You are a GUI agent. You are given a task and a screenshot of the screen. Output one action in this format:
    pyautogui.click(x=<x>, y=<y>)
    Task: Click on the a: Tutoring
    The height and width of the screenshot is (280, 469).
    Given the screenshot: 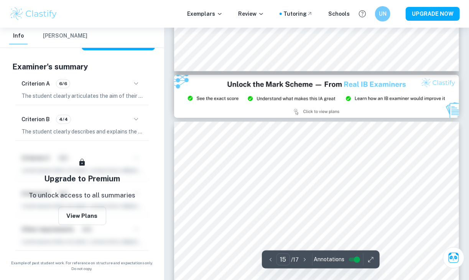 What is the action you would take?
    pyautogui.click(x=298, y=14)
    